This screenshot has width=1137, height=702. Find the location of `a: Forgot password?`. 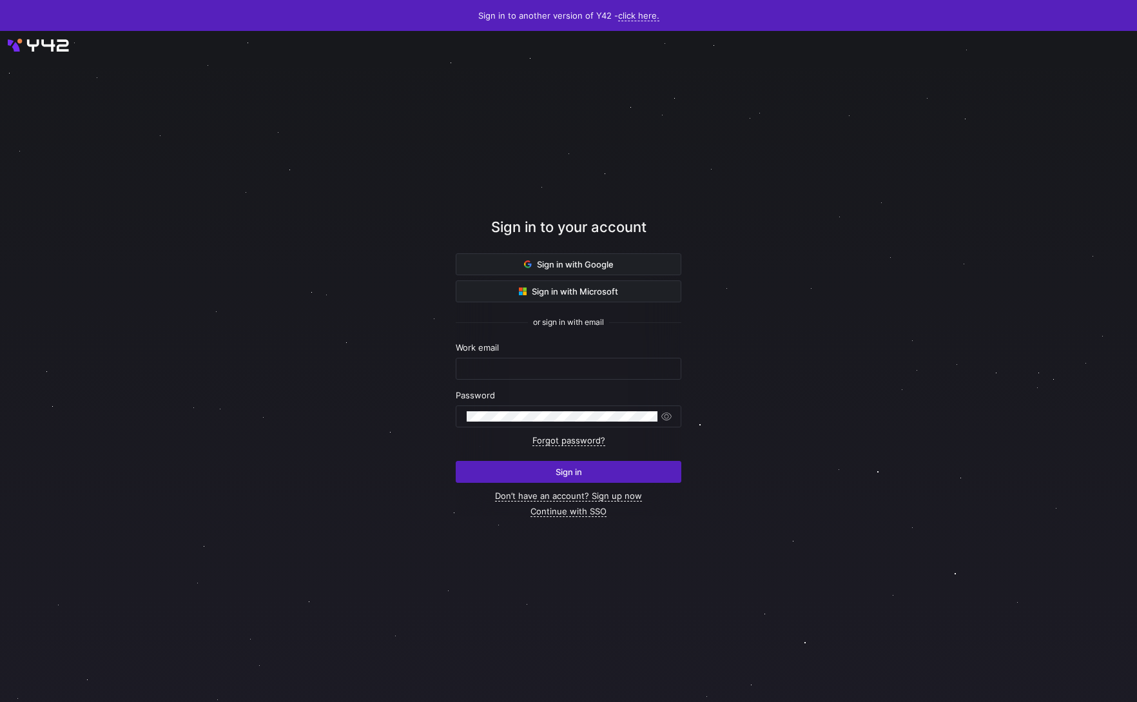

a: Forgot password? is located at coordinates (568, 440).